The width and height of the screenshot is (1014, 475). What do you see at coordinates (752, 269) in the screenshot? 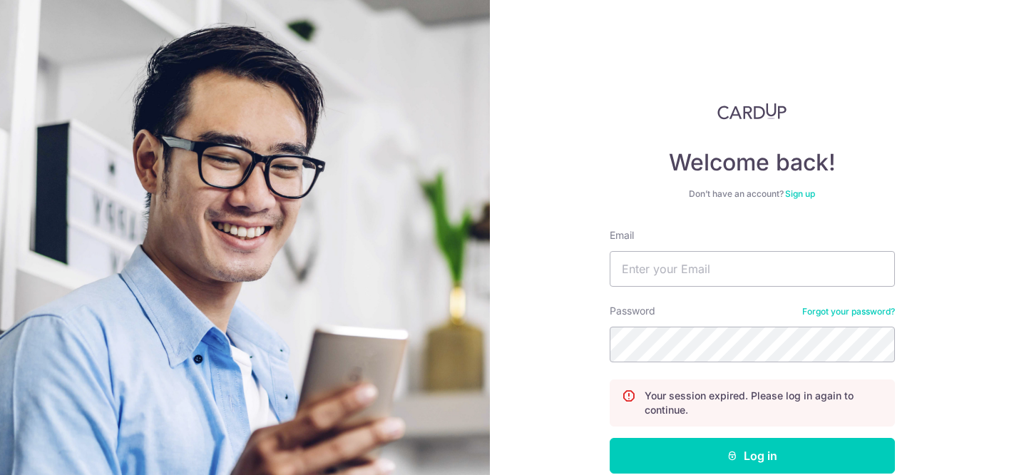
I see `input: Enter your Email` at bounding box center [752, 269].